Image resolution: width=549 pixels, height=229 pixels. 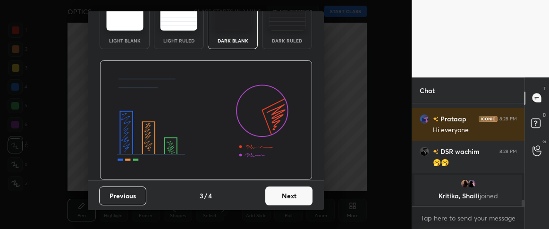 I want to click on button: Previous, so click(x=123, y=196).